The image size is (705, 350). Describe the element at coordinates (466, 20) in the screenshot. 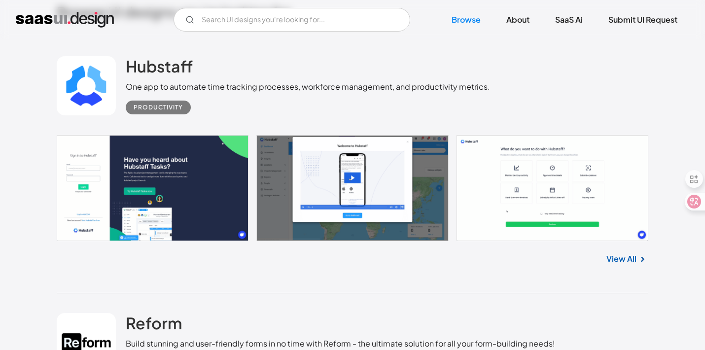

I see `a: Browse` at that location.